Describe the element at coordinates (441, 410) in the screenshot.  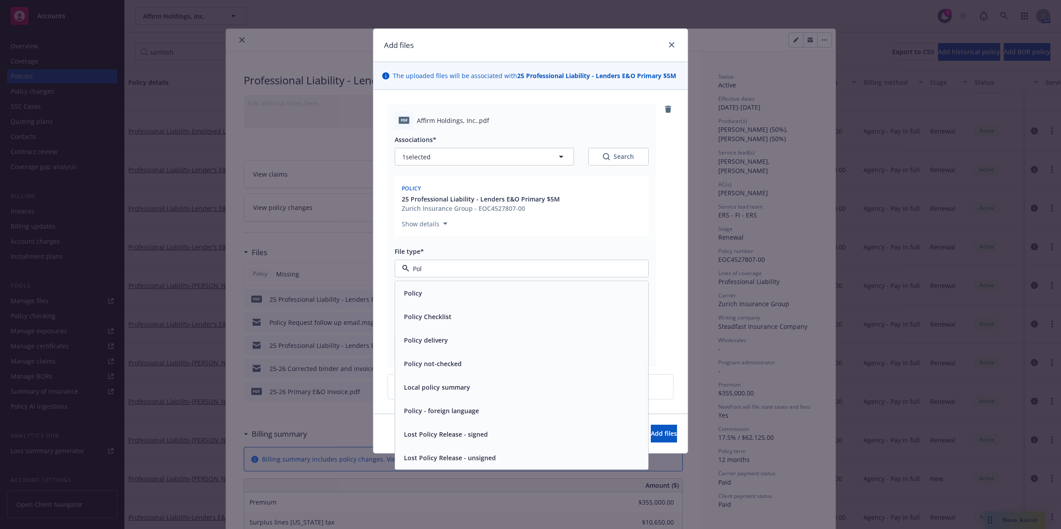
I see `button: Policy - foreign language` at that location.